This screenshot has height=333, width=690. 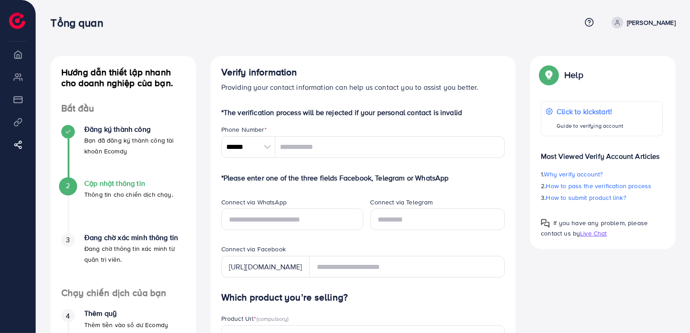 I want to click on p: *Please enter one of the three fields Facebook, Telegram or WhatsApp, so click(x=363, y=178).